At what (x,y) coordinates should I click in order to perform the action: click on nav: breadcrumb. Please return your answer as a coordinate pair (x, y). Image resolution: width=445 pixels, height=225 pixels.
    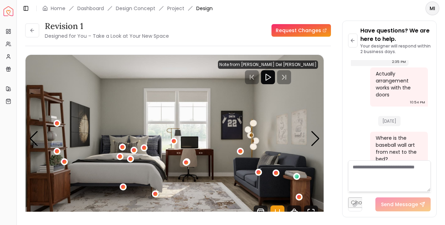
    Looking at the image, I should click on (127, 8).